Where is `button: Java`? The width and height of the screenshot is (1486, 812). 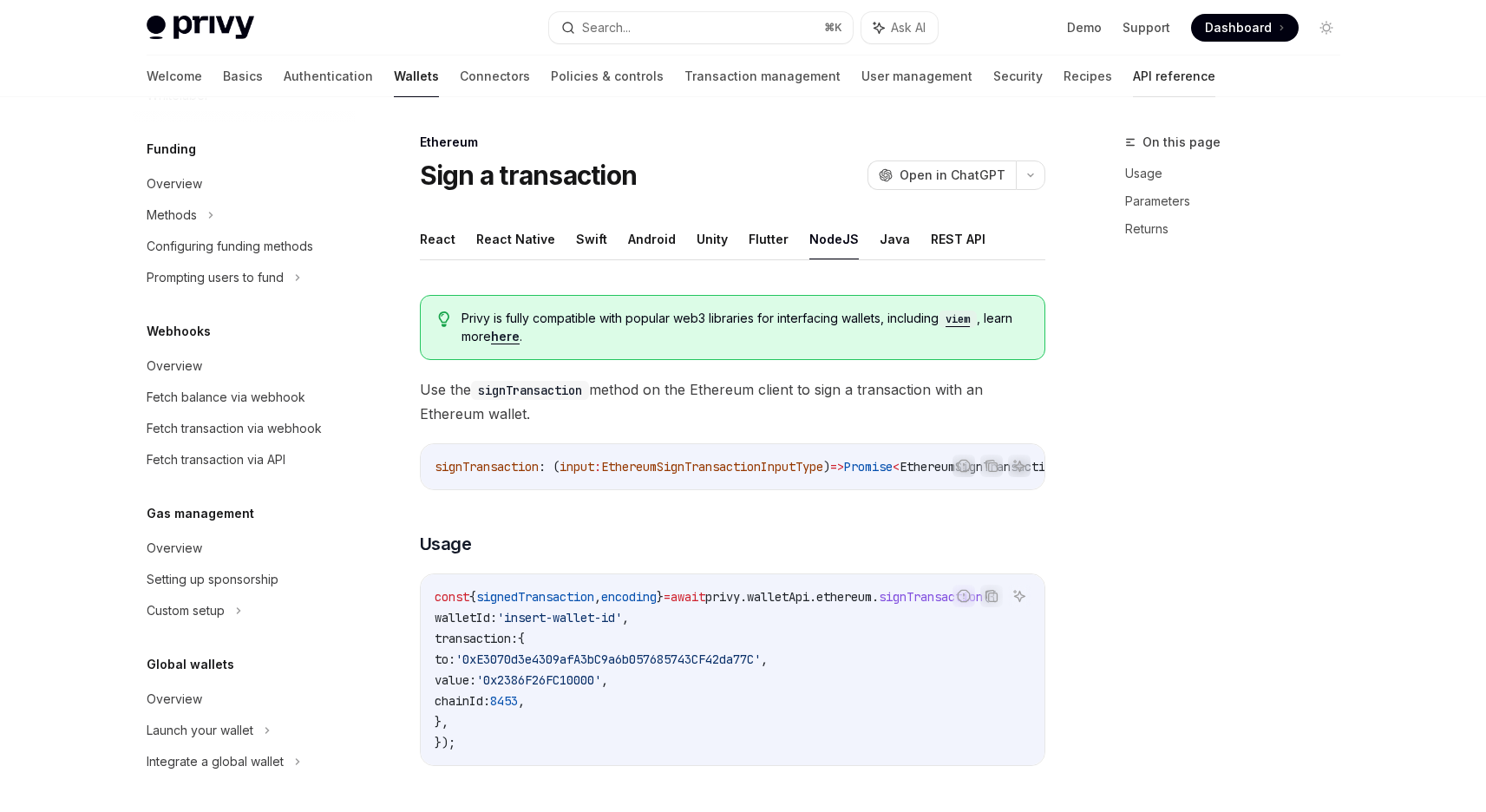 button: Java is located at coordinates (895, 239).